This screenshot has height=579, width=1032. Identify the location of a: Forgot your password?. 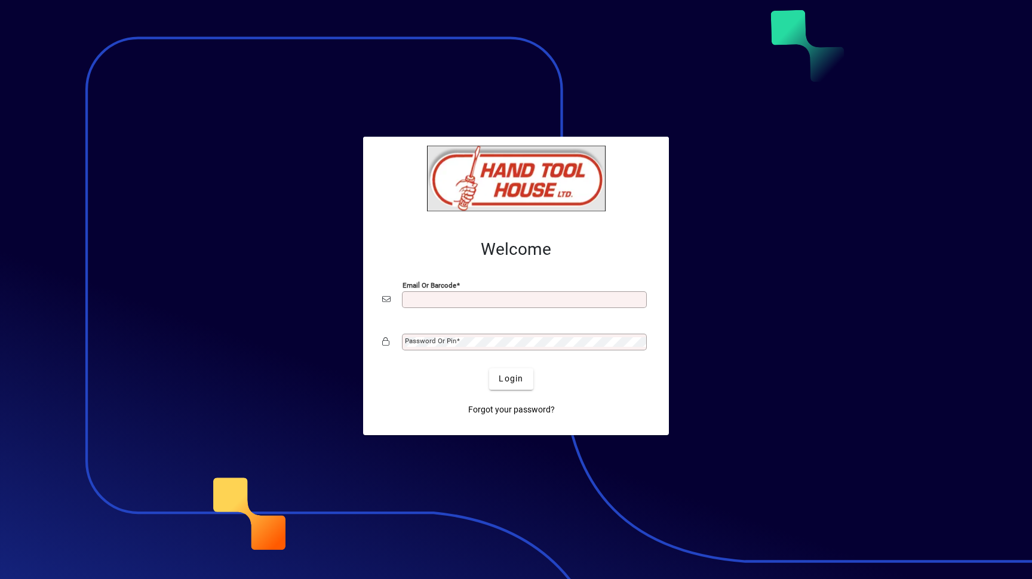
(511, 410).